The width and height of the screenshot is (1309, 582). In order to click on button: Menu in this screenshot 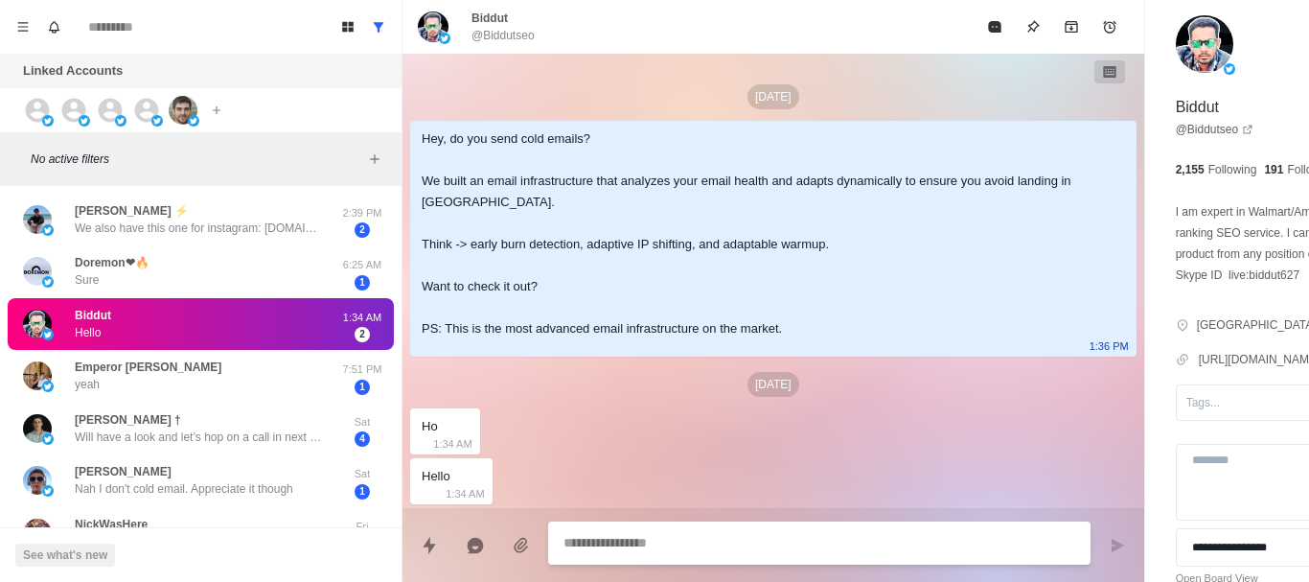, I will do `click(23, 27)`.